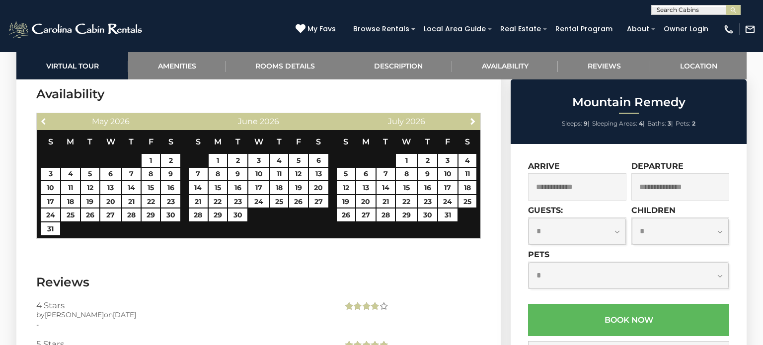  I want to click on span: Sunday, so click(51, 142).